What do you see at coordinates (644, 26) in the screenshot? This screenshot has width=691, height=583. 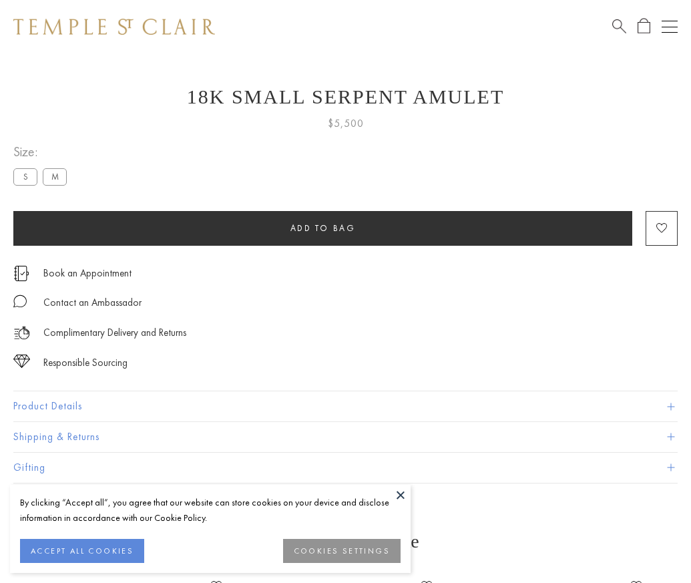 I see `a: Open Shopping Bag` at bounding box center [644, 26].